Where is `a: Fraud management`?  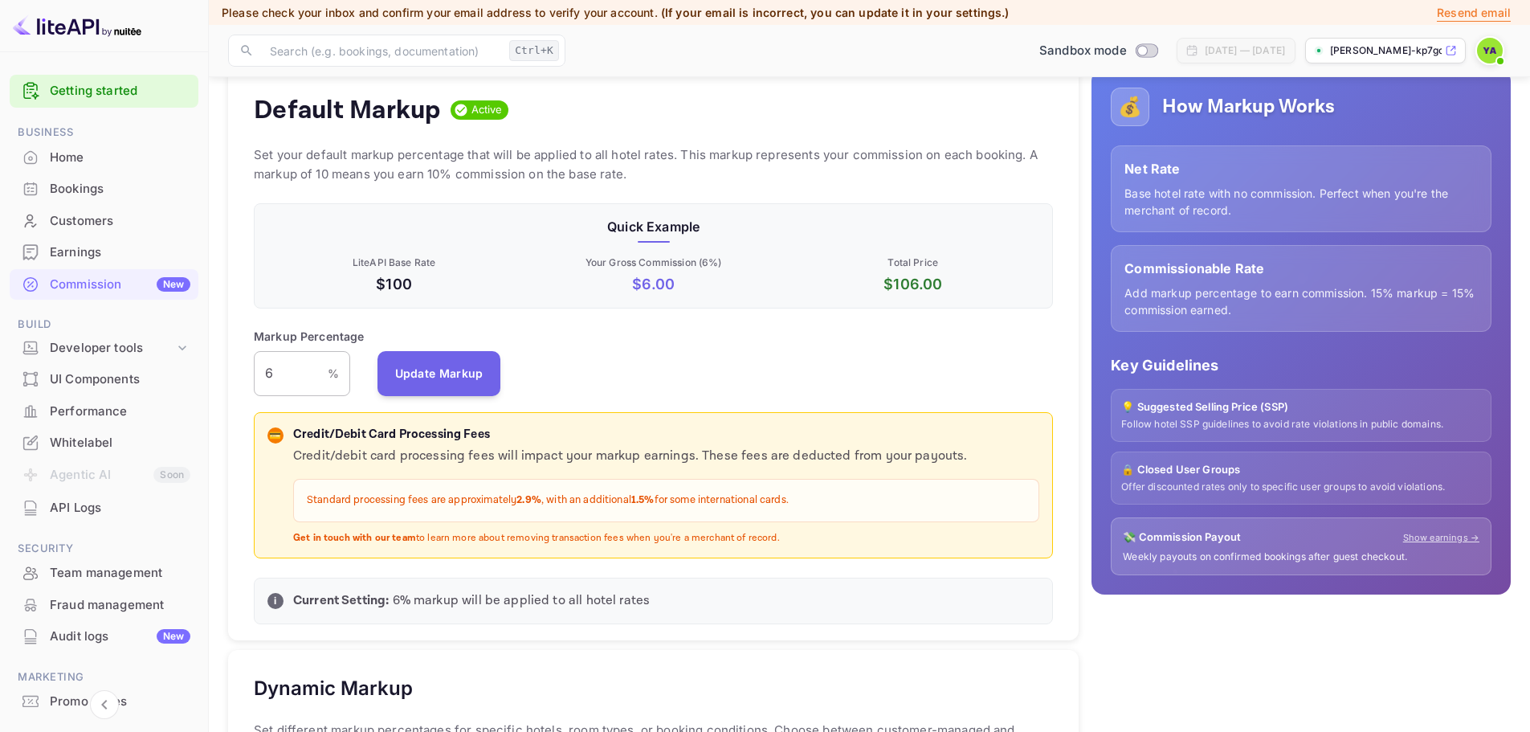 a: Fraud management is located at coordinates (104, 604).